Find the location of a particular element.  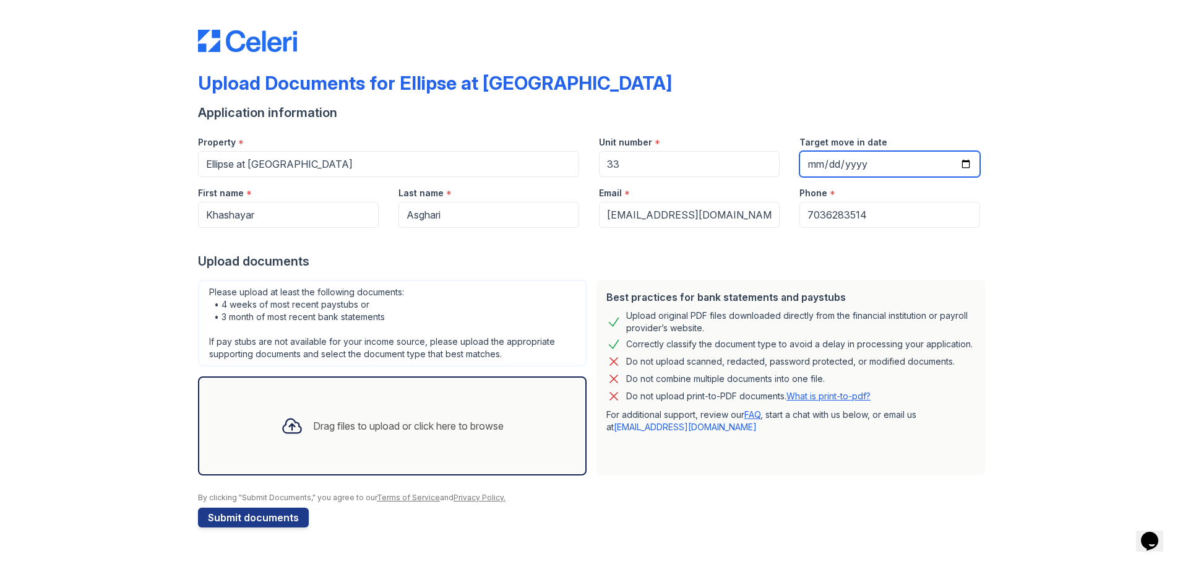

div: Drag files to upload or click here to browse is located at coordinates (408, 426).